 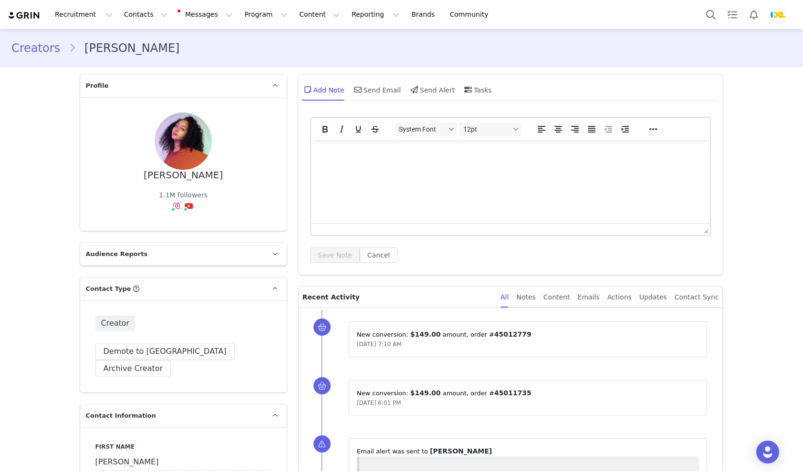 What do you see at coordinates (117, 254) in the screenshot?
I see `span: Audience Reports` at bounding box center [117, 254].